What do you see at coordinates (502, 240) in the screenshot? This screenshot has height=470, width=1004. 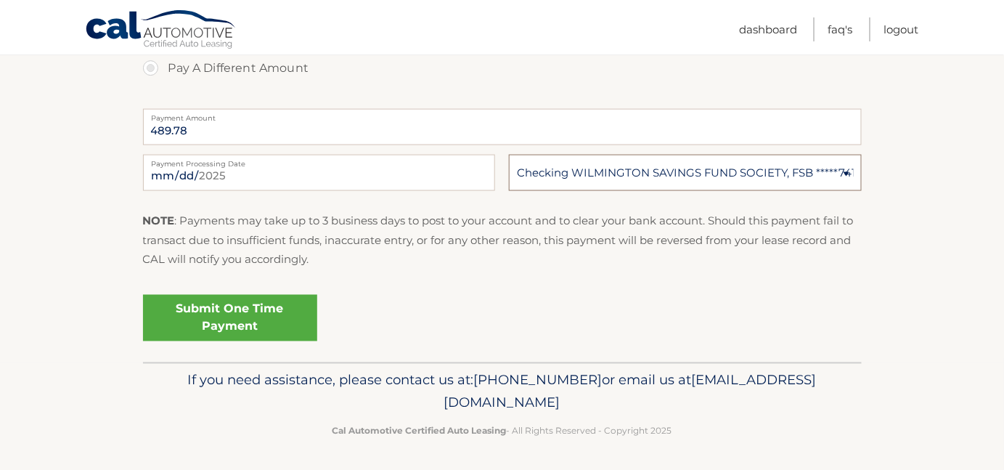 I see `p: : Payments may take up to 3 business days to post to your account and to clear your bank account....` at bounding box center [502, 240].